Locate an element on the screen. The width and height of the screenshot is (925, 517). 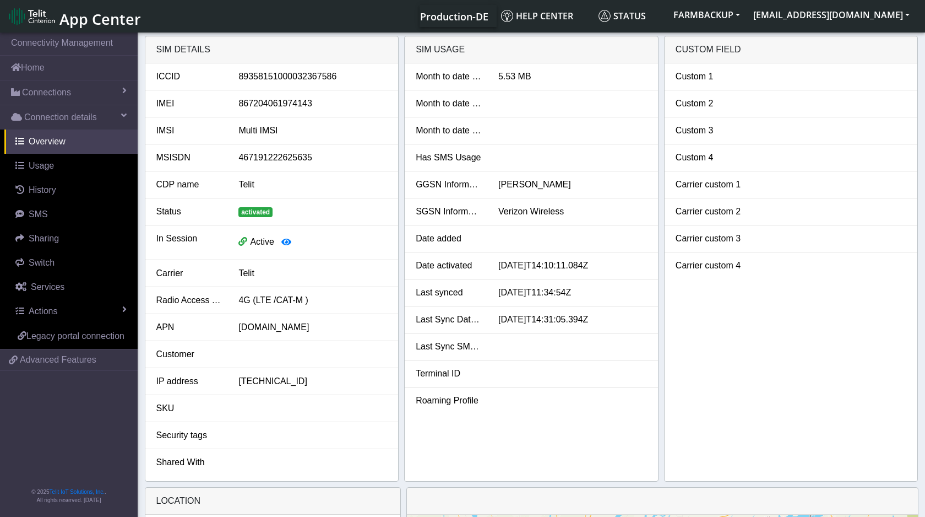
div: IMSI is located at coordinates (190, 131).